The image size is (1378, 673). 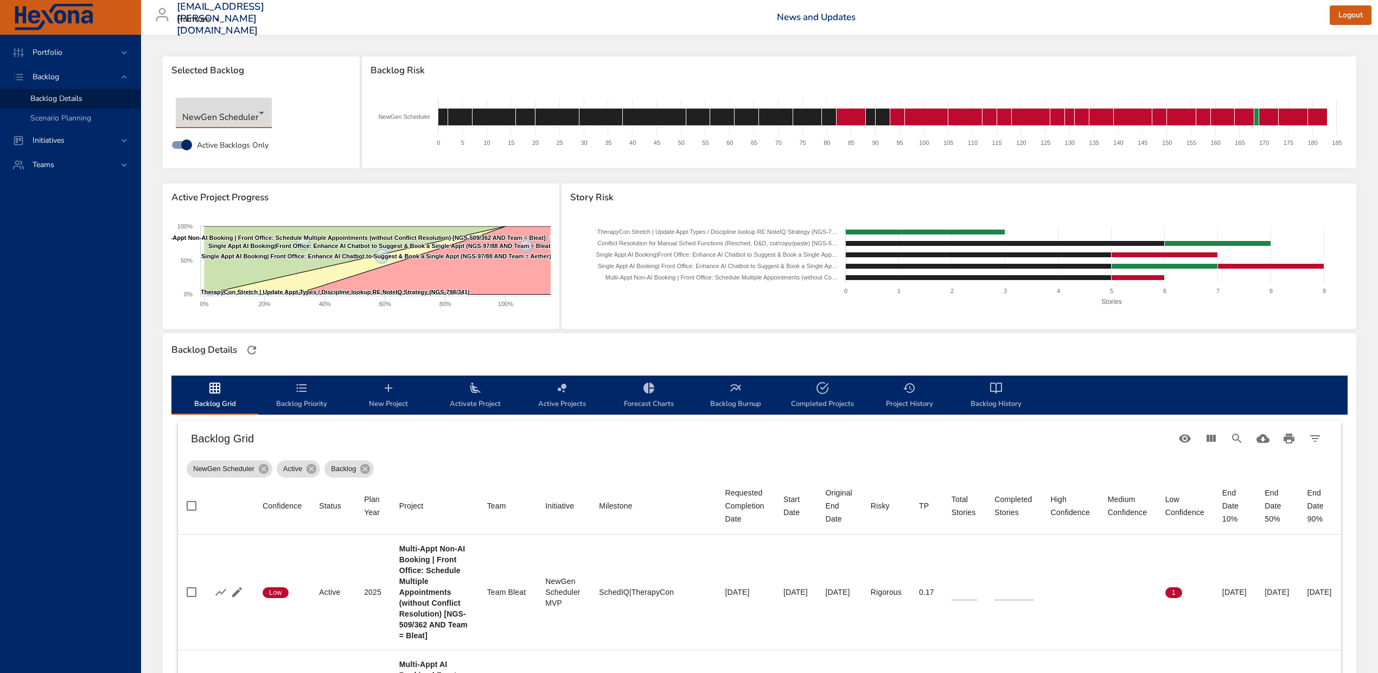 What do you see at coordinates (822, 395) in the screenshot?
I see `span: Completed Projects` at bounding box center [822, 395].